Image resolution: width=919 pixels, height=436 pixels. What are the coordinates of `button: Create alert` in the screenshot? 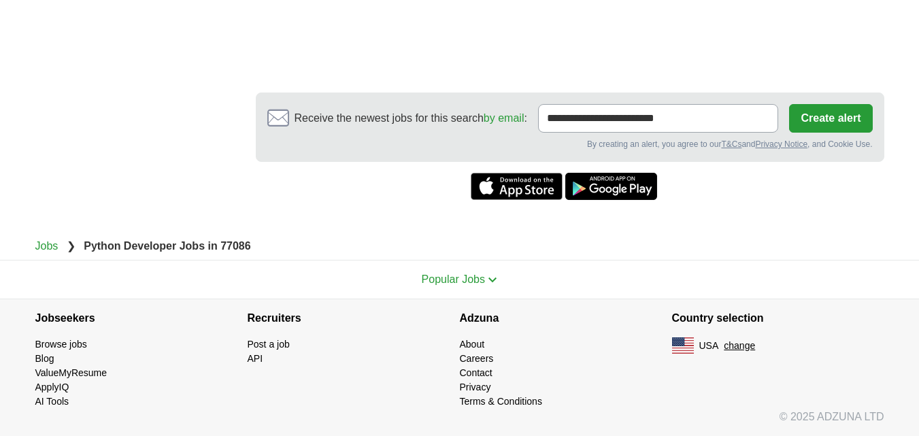 It's located at (830, 118).